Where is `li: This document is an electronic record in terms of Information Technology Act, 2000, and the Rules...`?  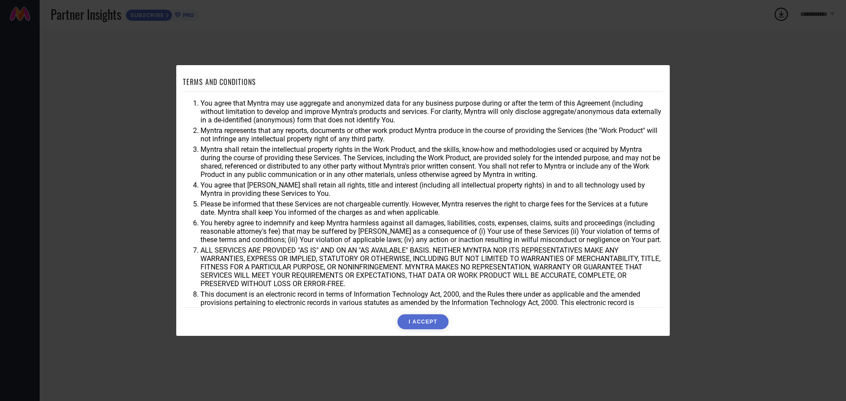 li: This document is an electronic record in terms of Information Technology Act, 2000, and the Rules... is located at coordinates (432, 303).